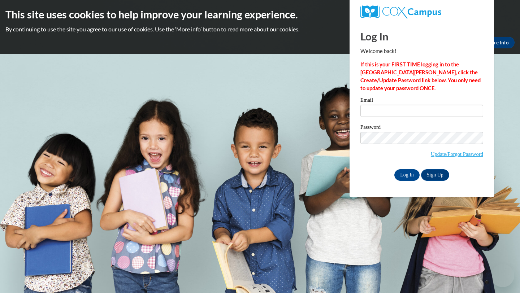 This screenshot has height=293, width=520. What do you see at coordinates (498, 43) in the screenshot?
I see `a: More Info` at bounding box center [498, 43].